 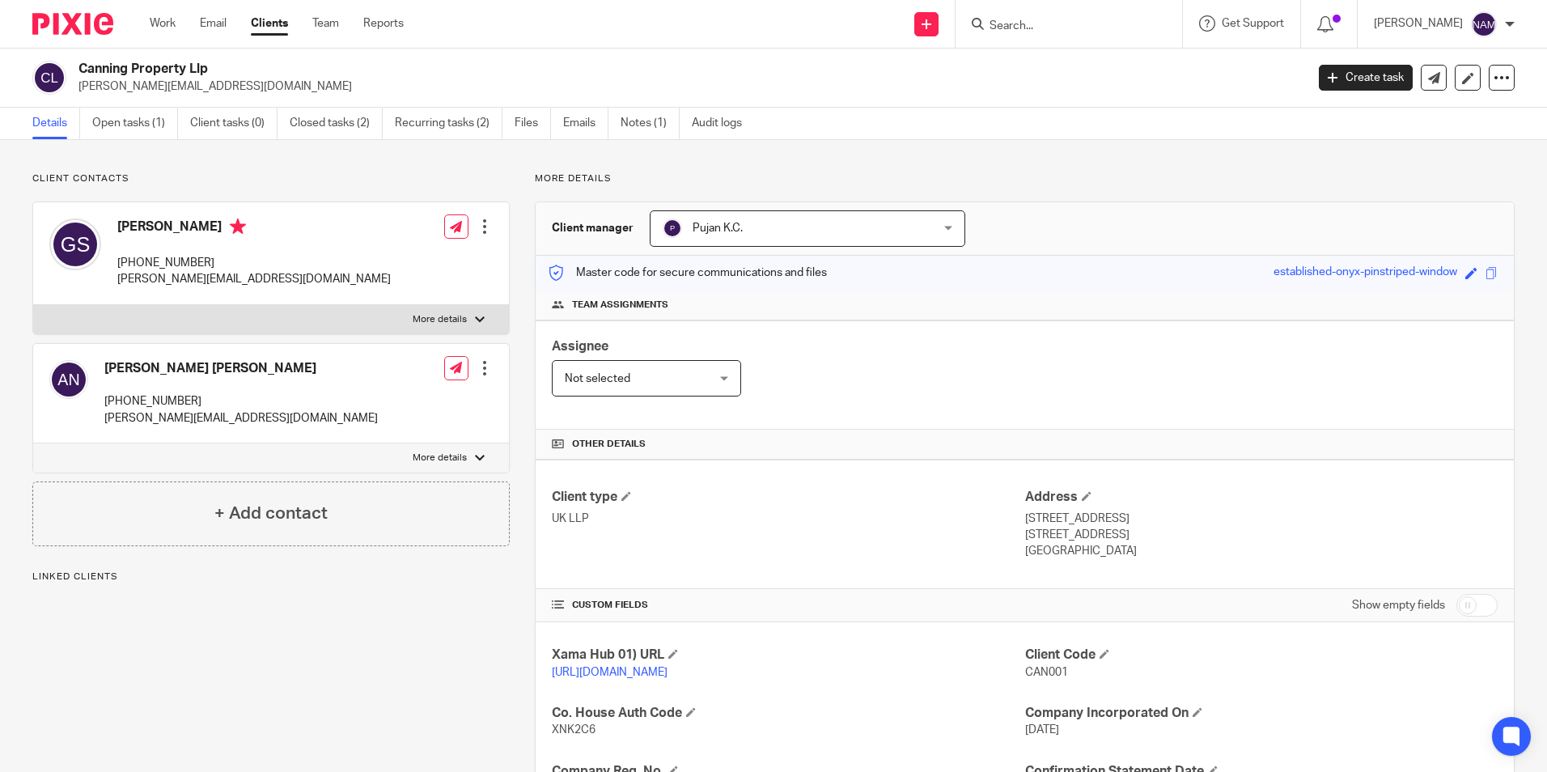 What do you see at coordinates (620, 305) in the screenshot?
I see `span: Team assignments` at bounding box center [620, 305].